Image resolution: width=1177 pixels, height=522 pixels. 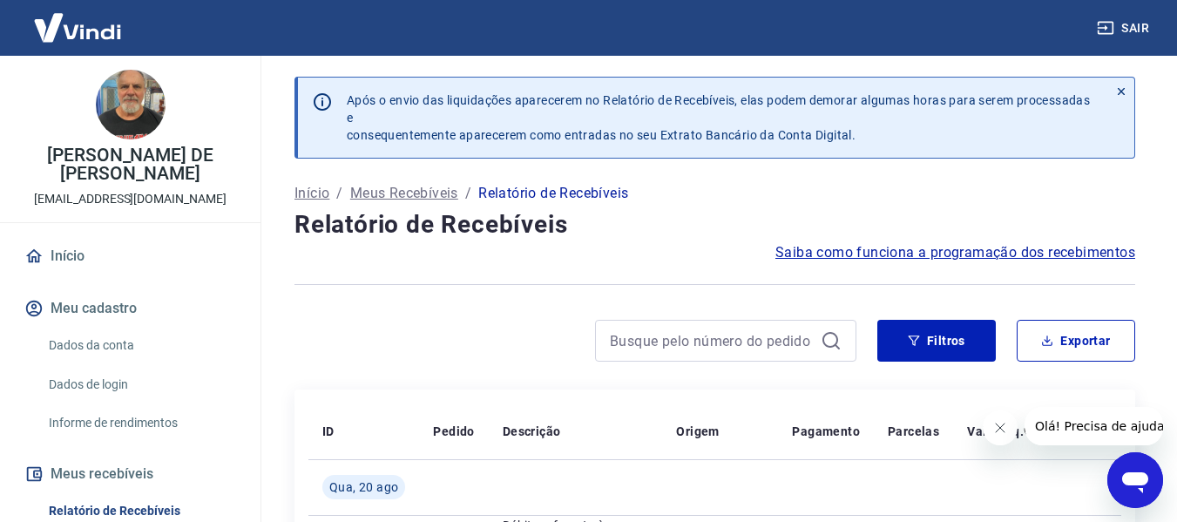 I want to click on p: Início, so click(x=312, y=193).